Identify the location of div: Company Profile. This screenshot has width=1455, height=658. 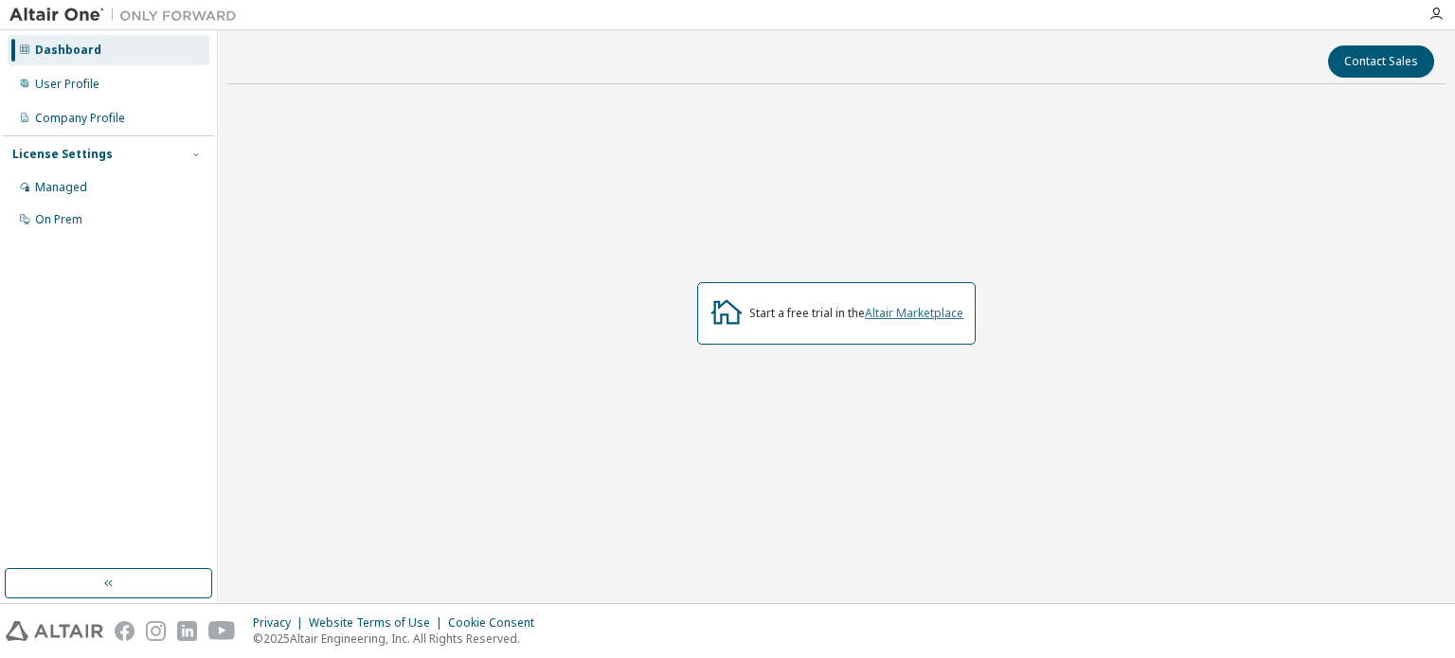
(80, 118).